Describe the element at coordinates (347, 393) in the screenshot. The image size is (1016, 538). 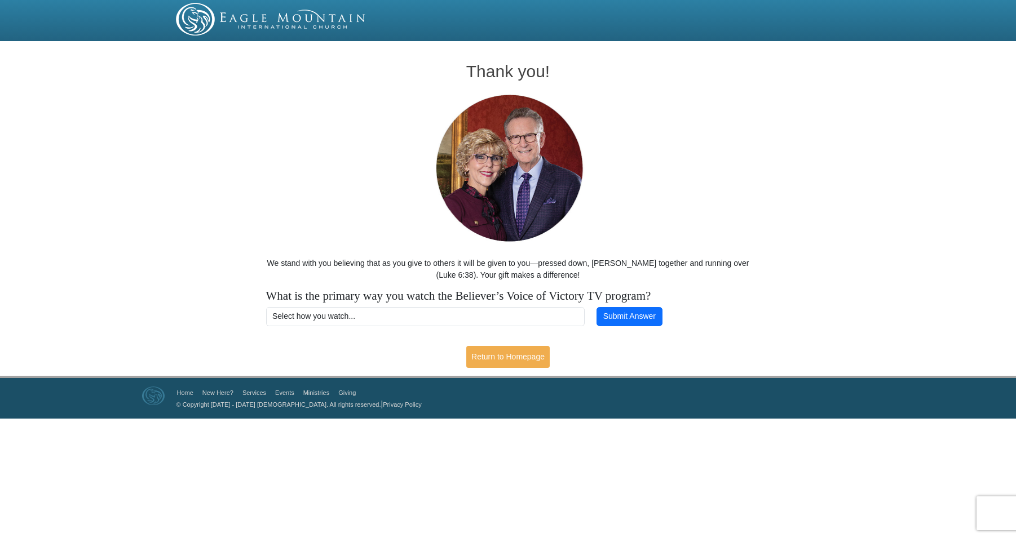
I see `a: Giving` at that location.